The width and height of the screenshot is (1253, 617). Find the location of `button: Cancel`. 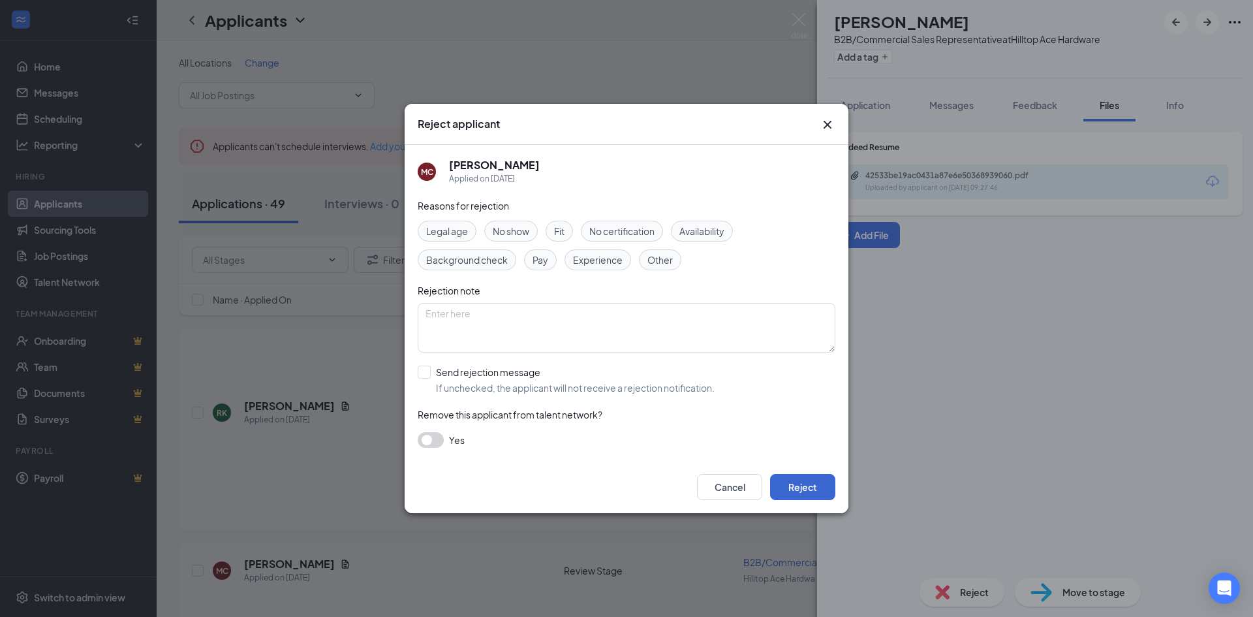

button: Cancel is located at coordinates (730, 487).